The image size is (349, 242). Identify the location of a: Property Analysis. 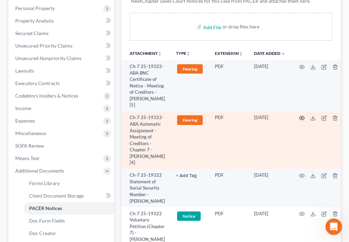
(62, 21).